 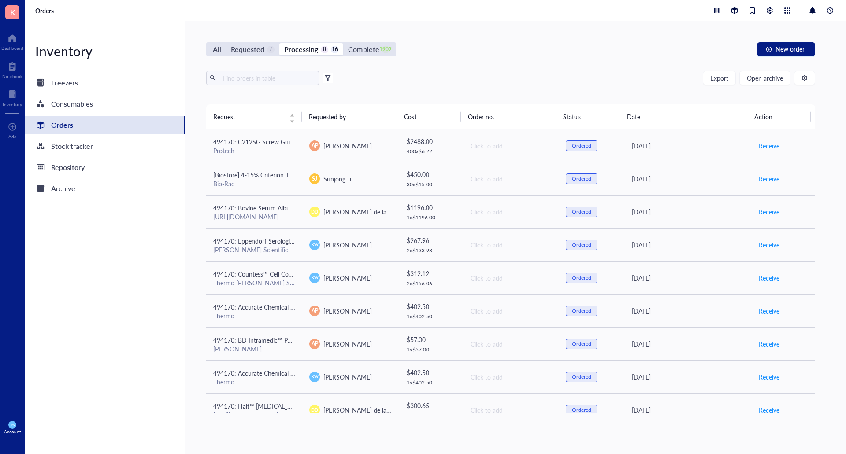 What do you see at coordinates (765, 78) in the screenshot?
I see `button: Open archive` at bounding box center [765, 78].